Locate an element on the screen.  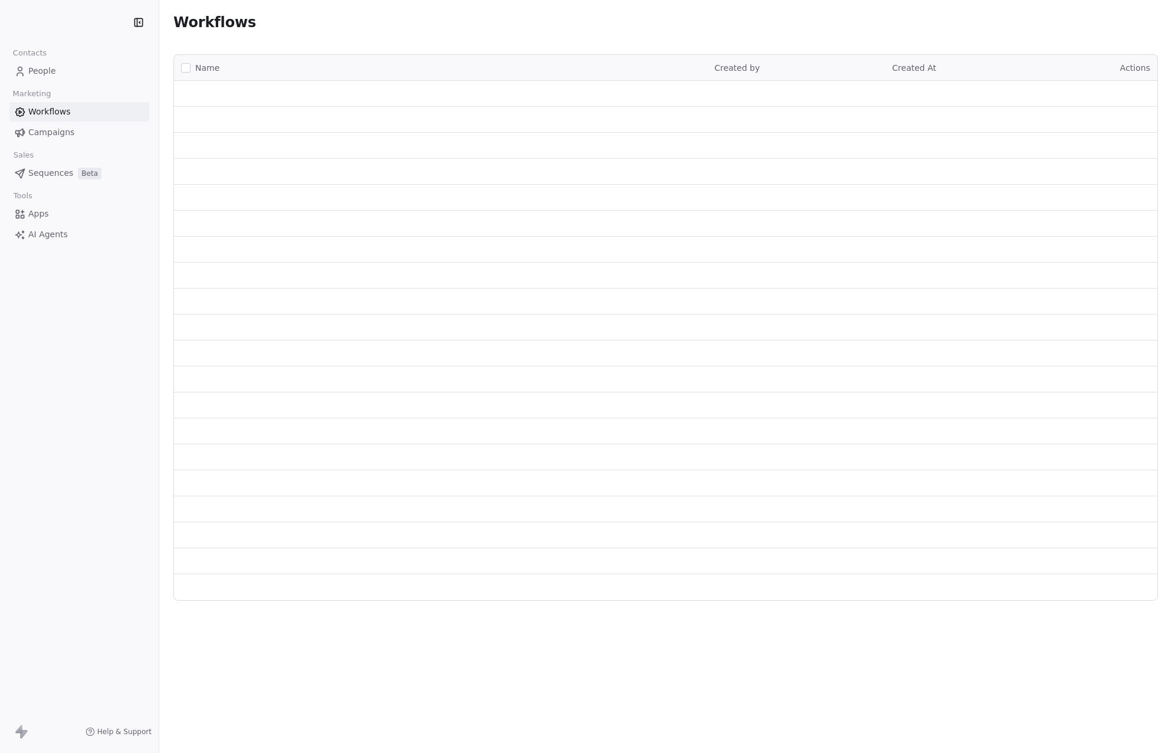
span: Sales is located at coordinates (24, 155).